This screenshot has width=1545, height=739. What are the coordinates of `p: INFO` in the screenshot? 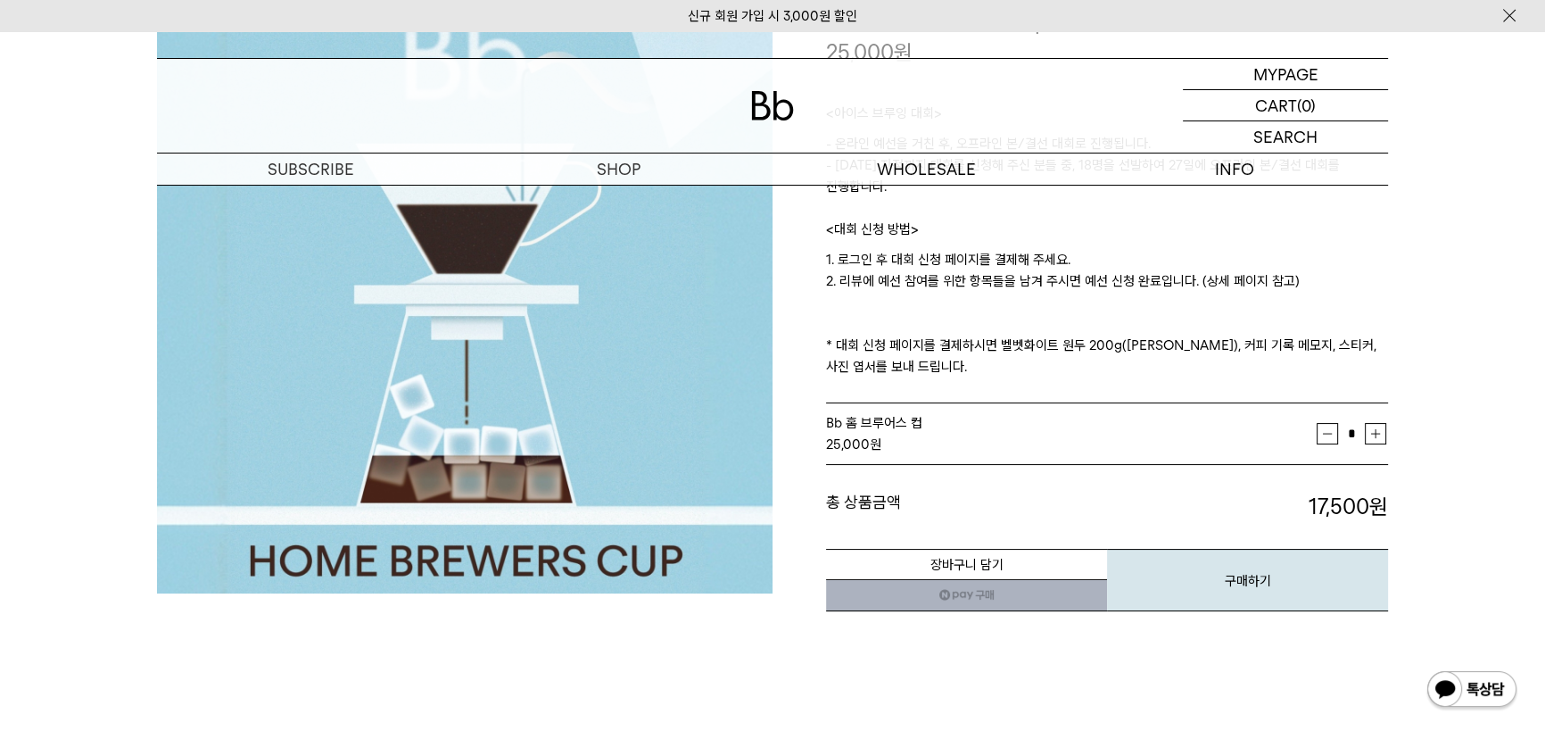 It's located at (1234, 169).